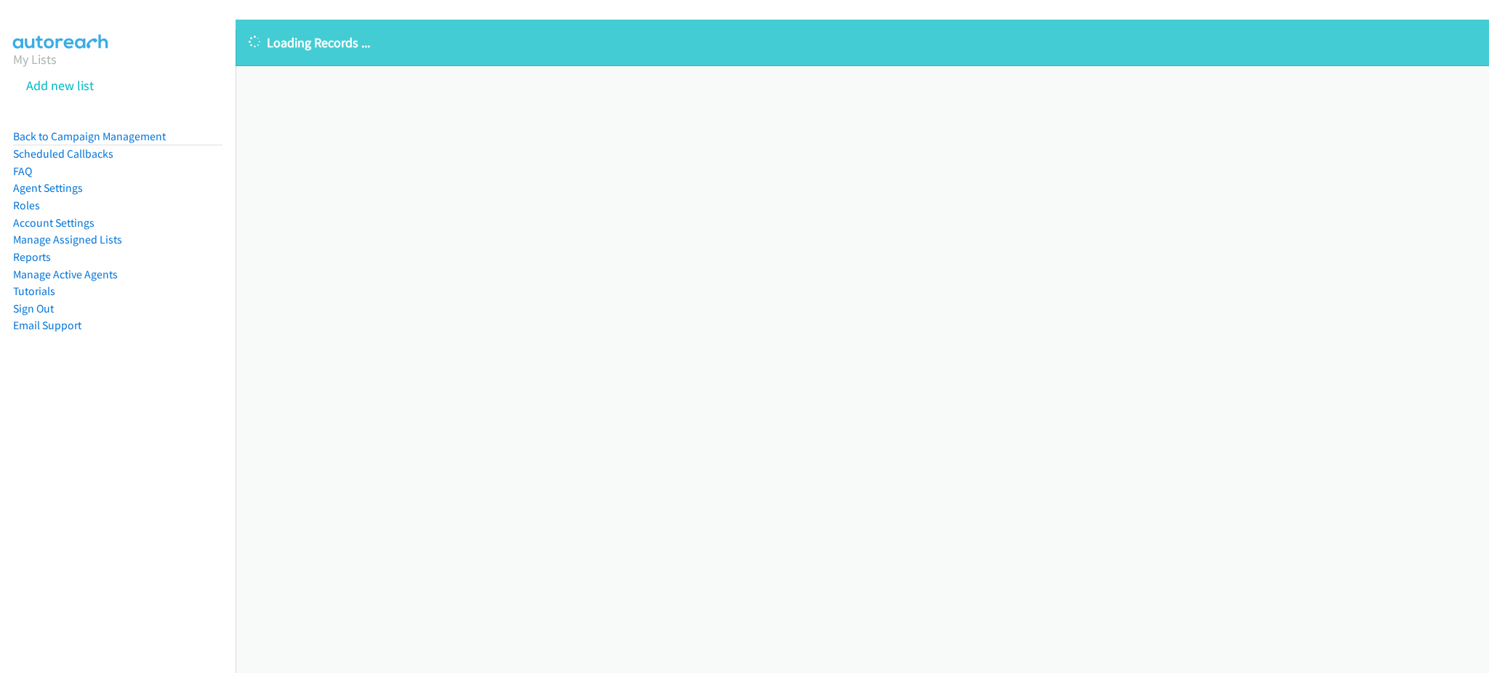  What do you see at coordinates (48, 188) in the screenshot?
I see `a: Agent Settings` at bounding box center [48, 188].